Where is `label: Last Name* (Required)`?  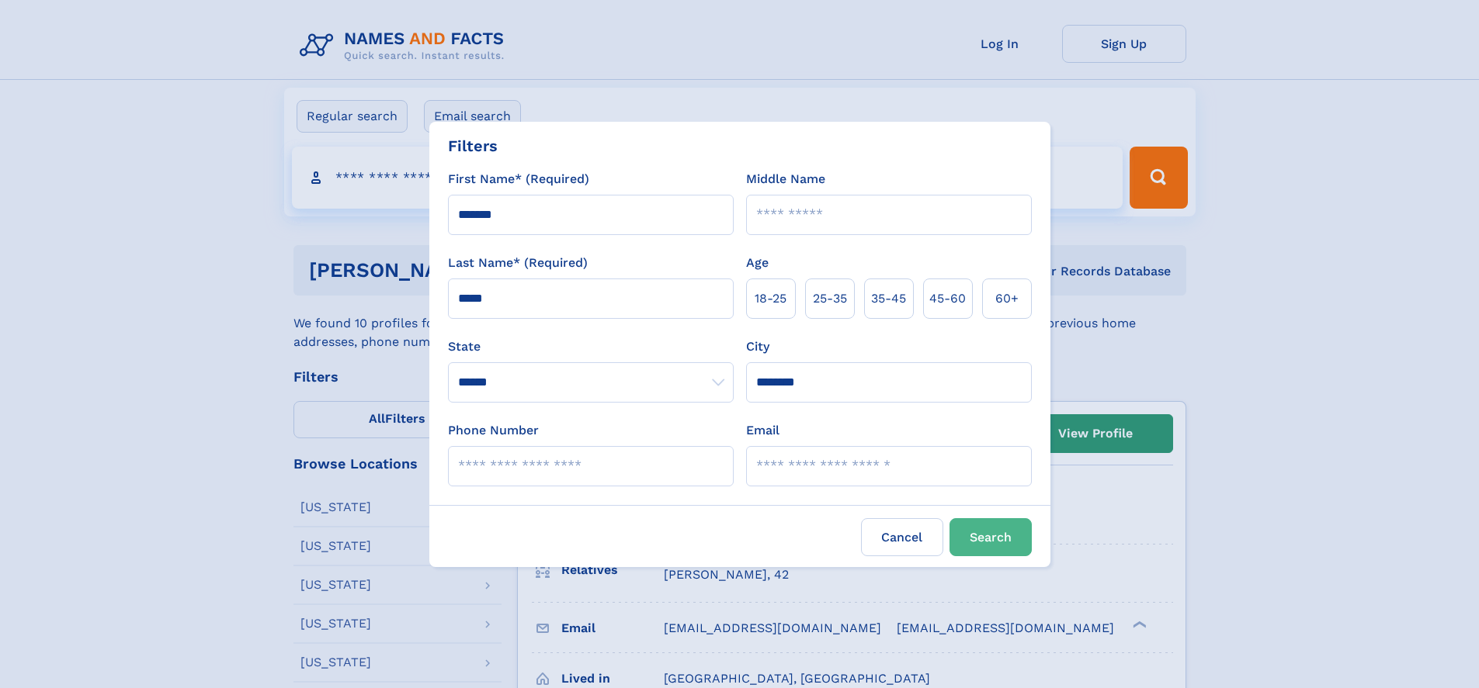
label: Last Name* (Required) is located at coordinates (518, 263).